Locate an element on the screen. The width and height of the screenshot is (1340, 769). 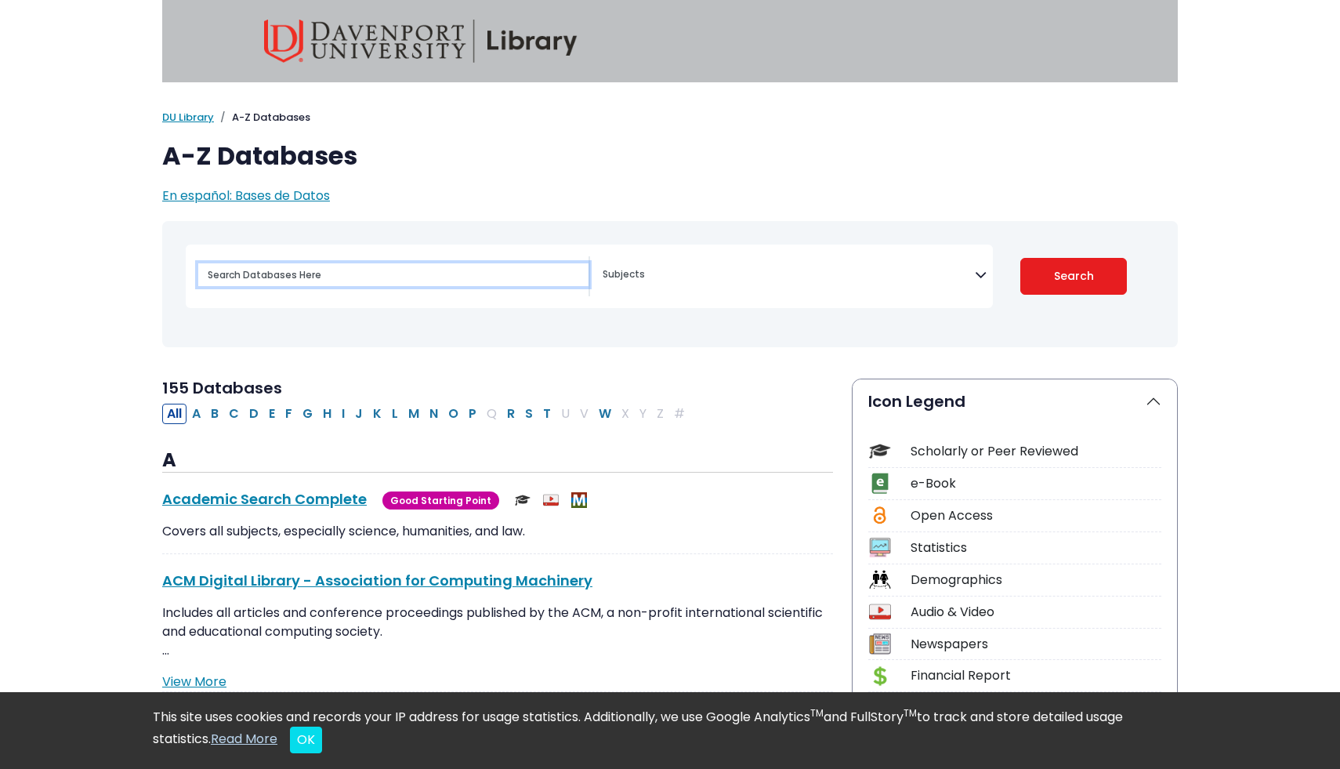
button: Filter Results E is located at coordinates (272, 414).